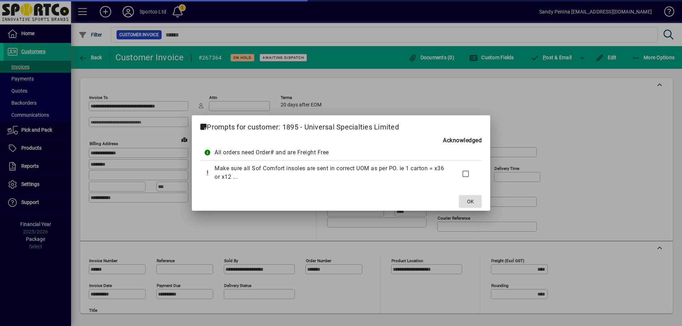 The height and width of the screenshot is (326, 682). I want to click on button: OK, so click(470, 202).